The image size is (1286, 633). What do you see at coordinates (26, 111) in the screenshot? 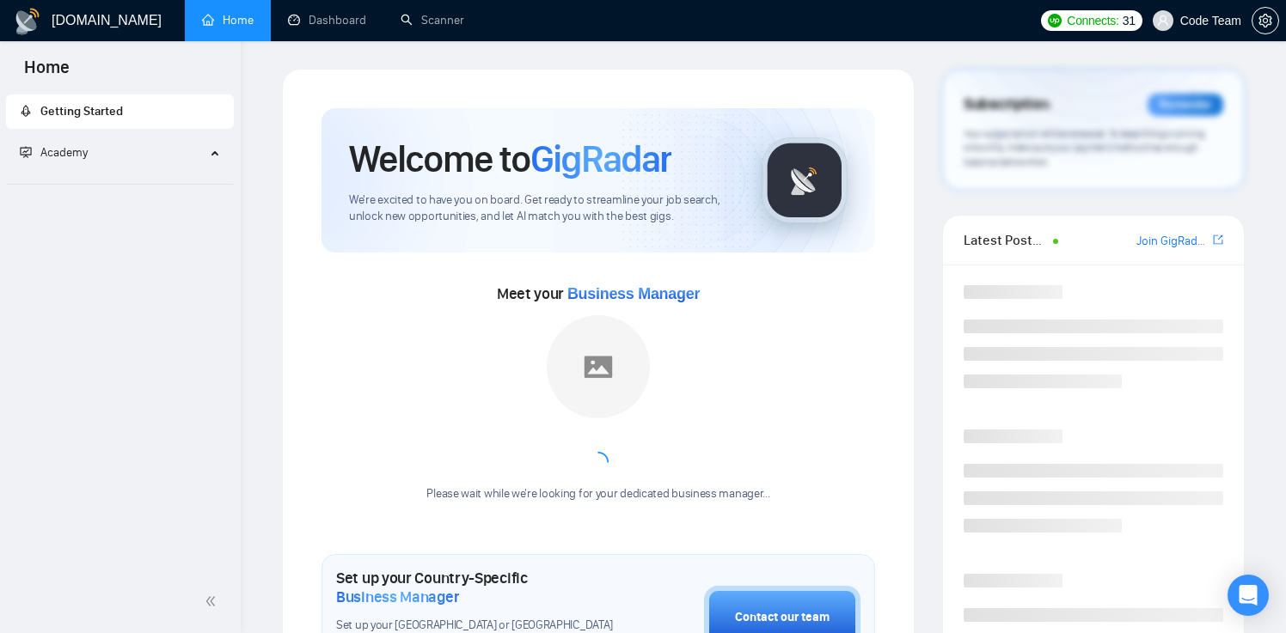
I see `span: rocket` at bounding box center [26, 111].